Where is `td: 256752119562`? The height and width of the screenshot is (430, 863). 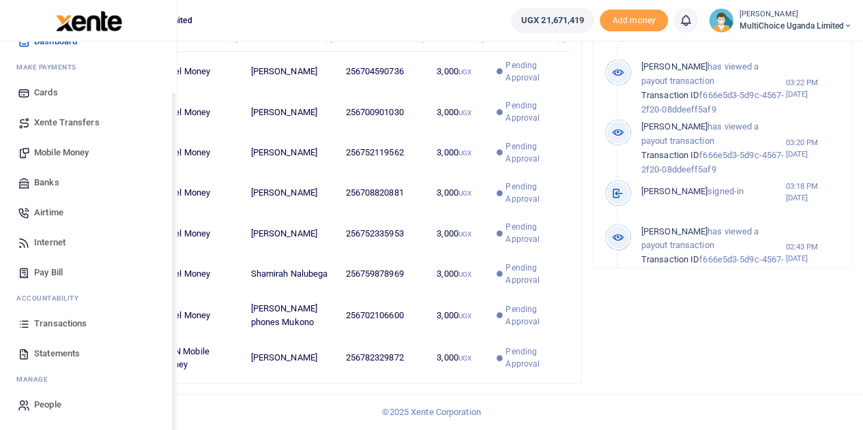
td: 256752119562 is located at coordinates (383, 152).